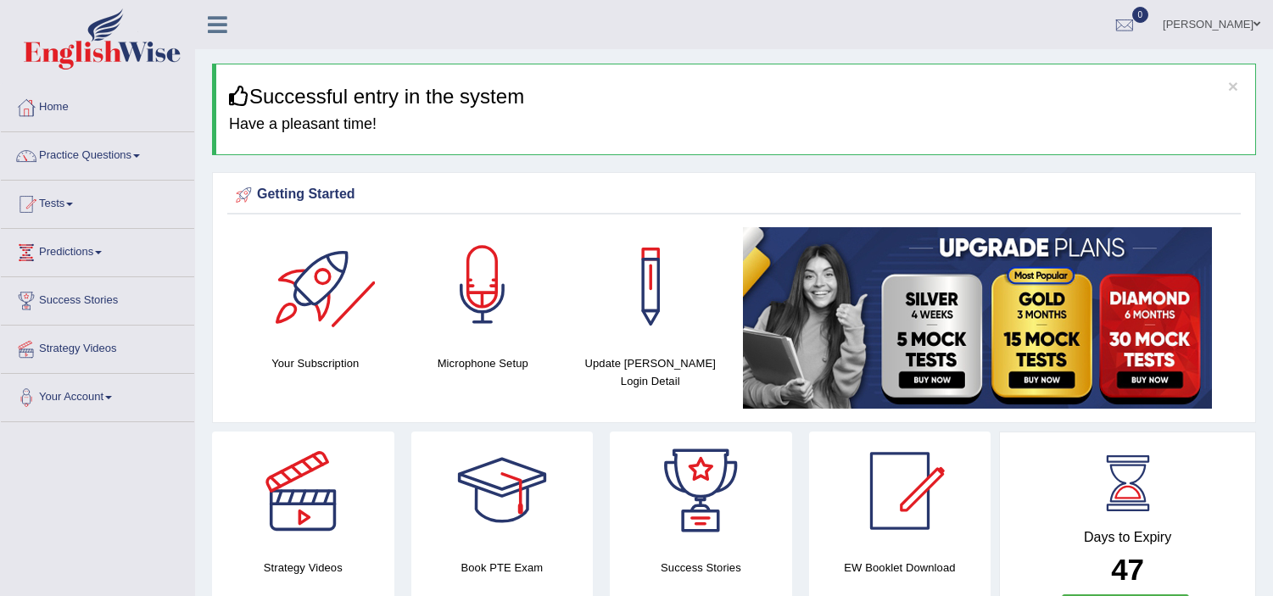  What do you see at coordinates (977, 318) in the screenshot?
I see `img: small5.jpg` at bounding box center [977, 318].